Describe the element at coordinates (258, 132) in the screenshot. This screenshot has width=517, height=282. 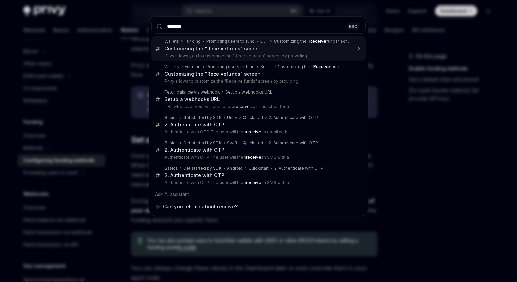
I see `p: Authenticate with OTP The user will then an email with a` at that location.